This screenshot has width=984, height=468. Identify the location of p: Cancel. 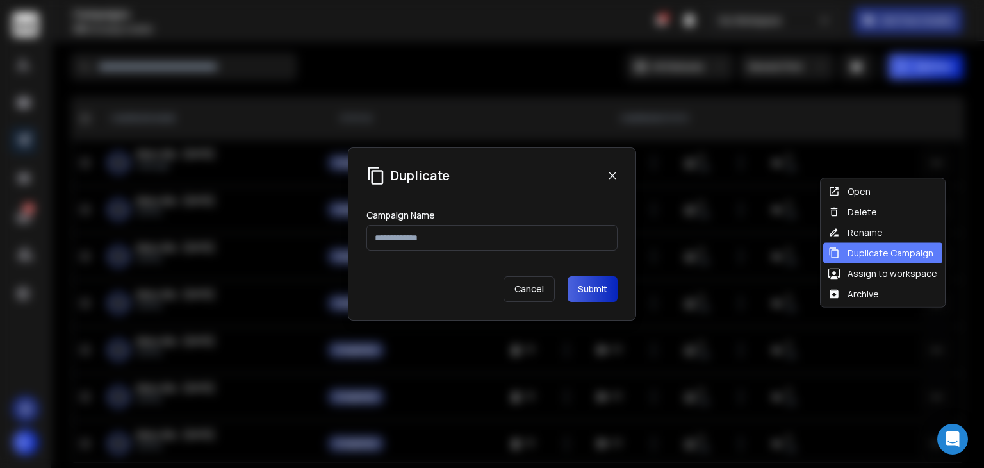
(529, 289).